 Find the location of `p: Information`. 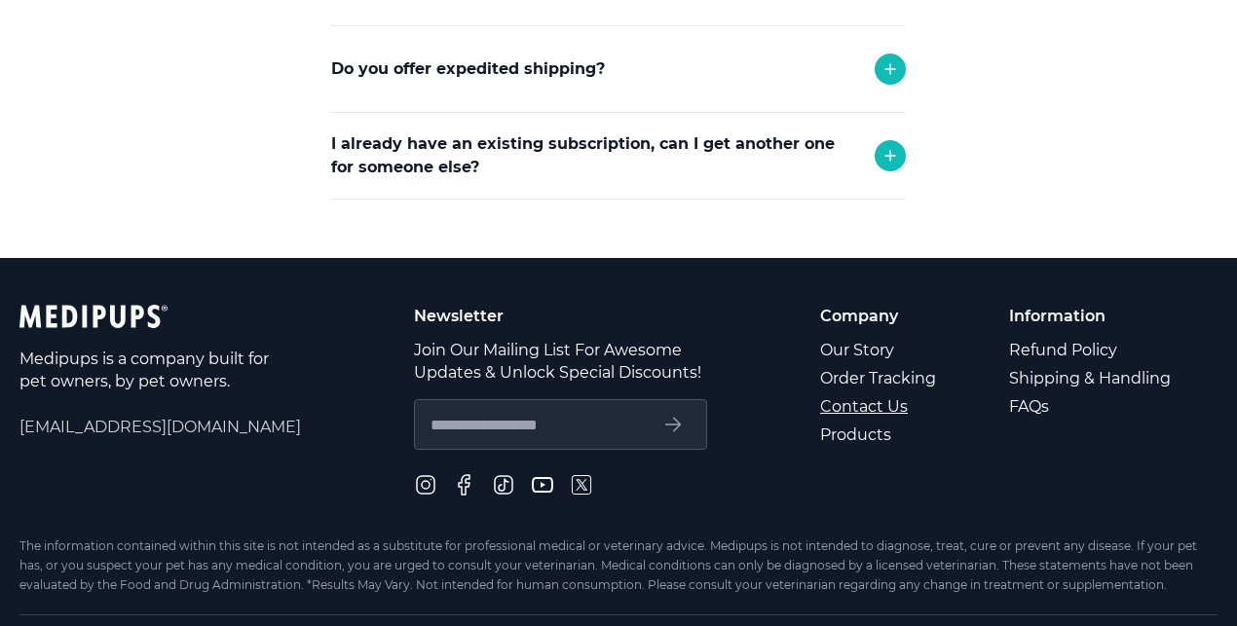

p: Information is located at coordinates (1091, 316).